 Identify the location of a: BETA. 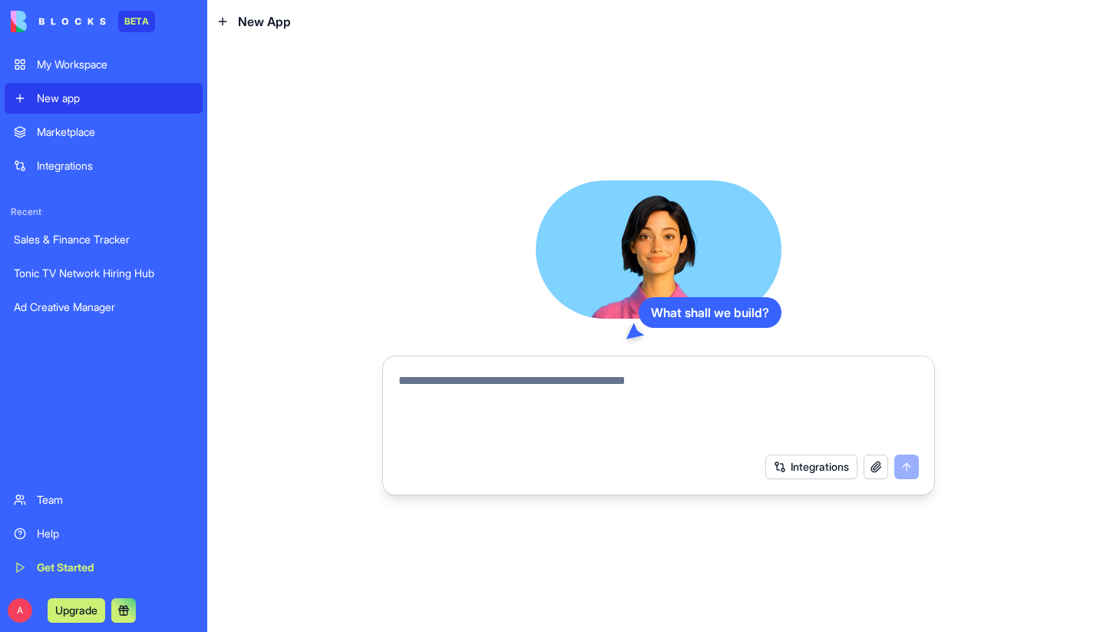
(83, 21).